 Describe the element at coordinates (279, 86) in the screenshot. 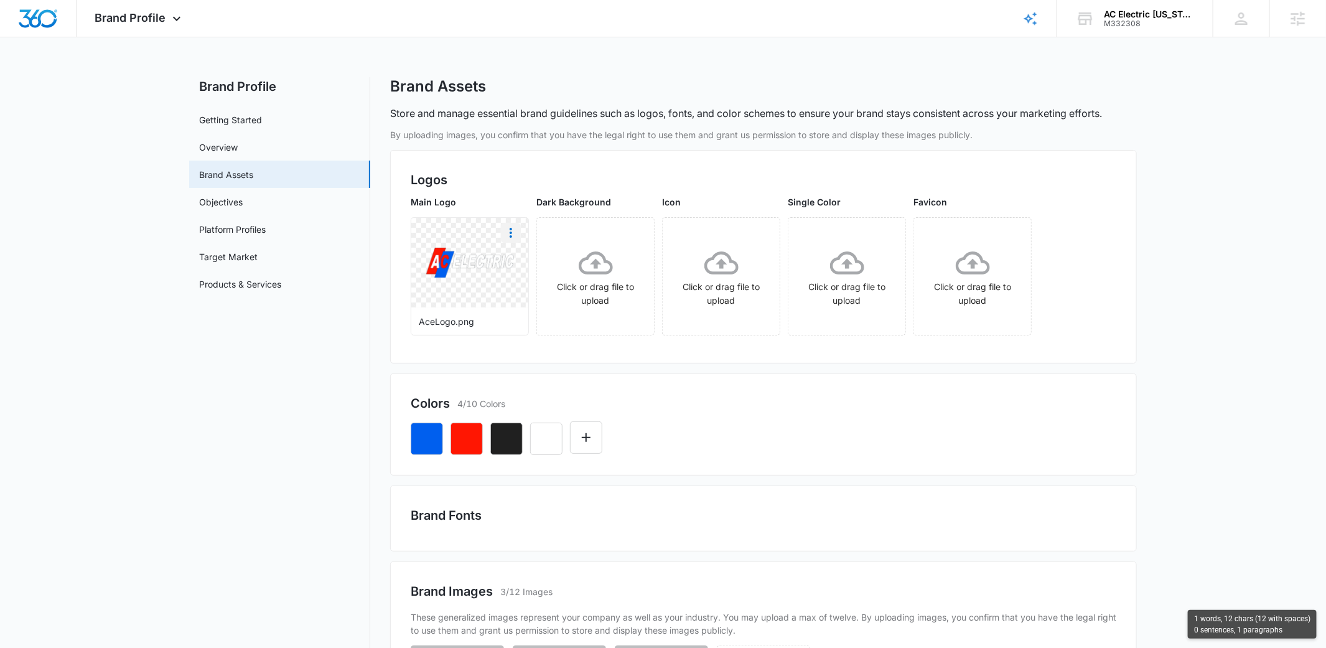

I see `h2: Brand Profile` at that location.